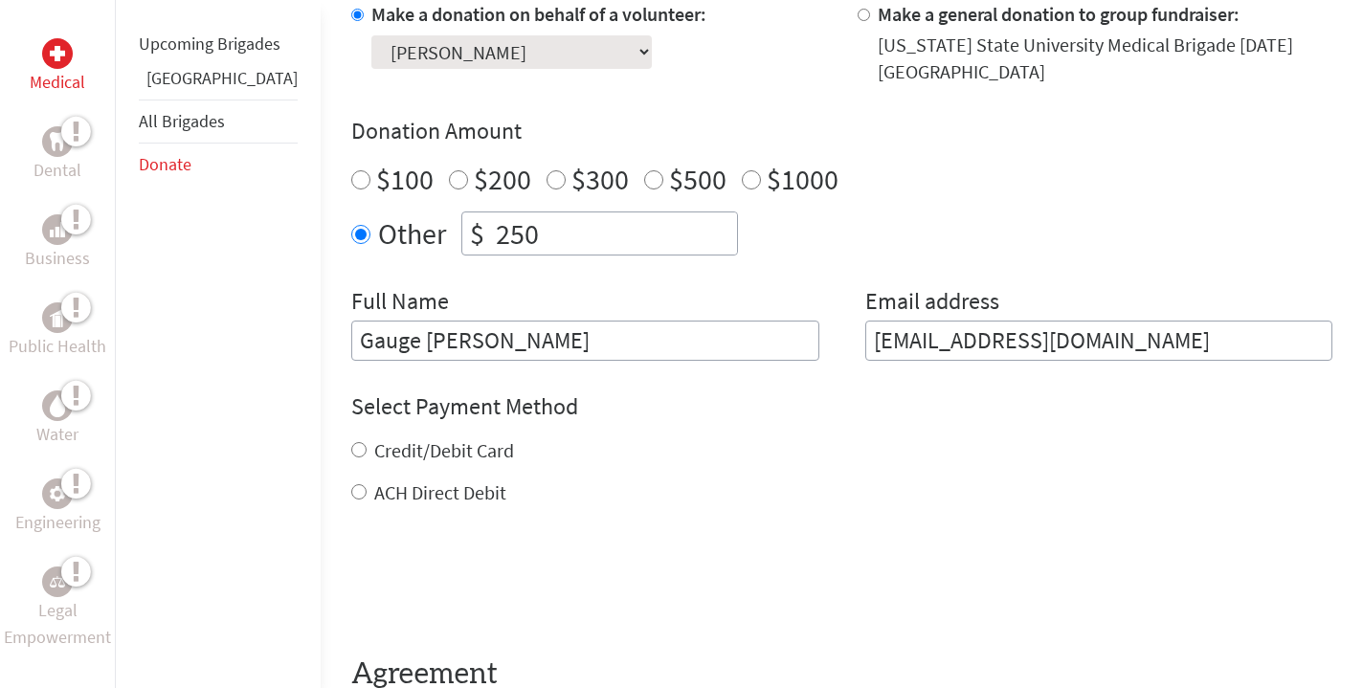 The width and height of the screenshot is (1363, 688). What do you see at coordinates (57, 258) in the screenshot?
I see `p: Business` at bounding box center [57, 258].